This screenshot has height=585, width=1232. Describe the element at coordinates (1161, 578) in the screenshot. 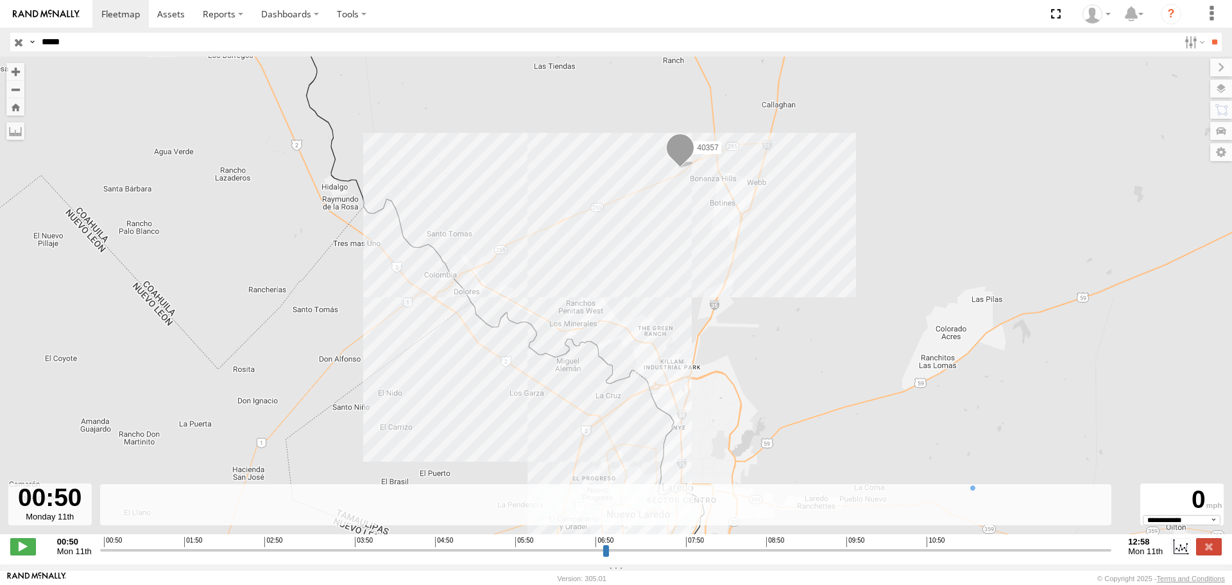

I see `div: © Copyright 2025 -` at that location.